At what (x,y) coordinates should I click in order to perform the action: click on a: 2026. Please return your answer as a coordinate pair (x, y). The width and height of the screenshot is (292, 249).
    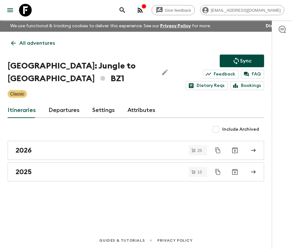
    Looking at the image, I should click on (136, 150).